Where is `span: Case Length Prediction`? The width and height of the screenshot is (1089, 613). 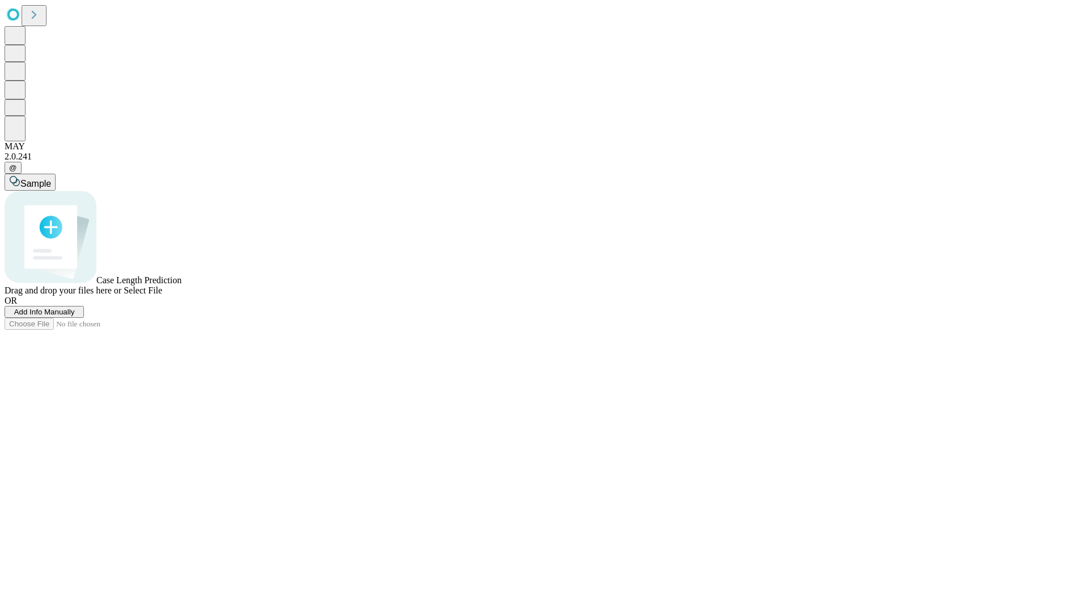 span: Case Length Prediction is located at coordinates (139, 280).